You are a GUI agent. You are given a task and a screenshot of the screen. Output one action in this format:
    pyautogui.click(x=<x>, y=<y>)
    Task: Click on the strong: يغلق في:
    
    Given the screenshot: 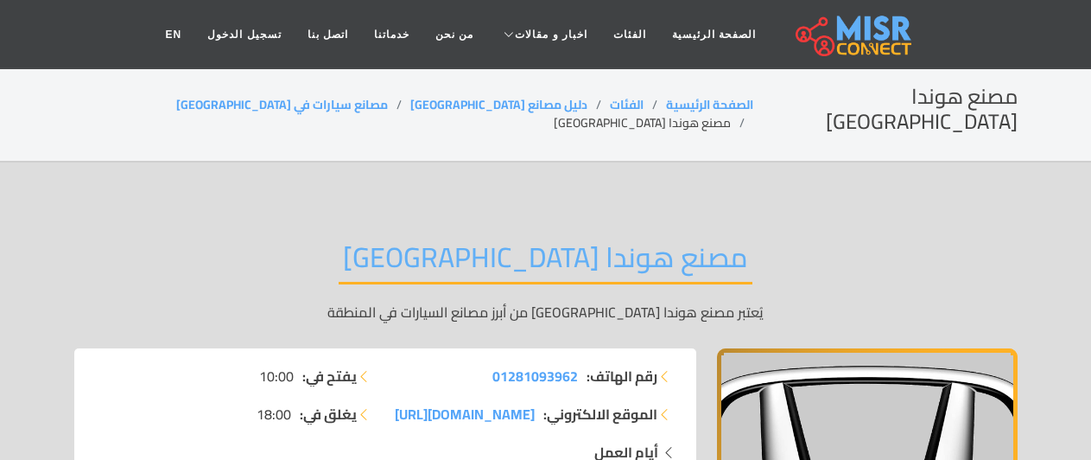 What is the action you would take?
    pyautogui.click(x=328, y=414)
    